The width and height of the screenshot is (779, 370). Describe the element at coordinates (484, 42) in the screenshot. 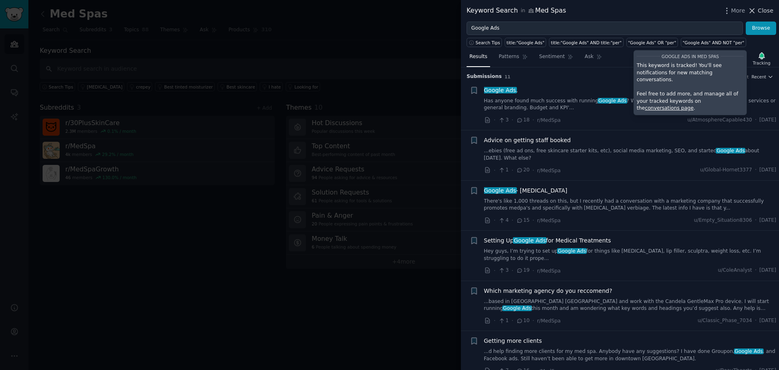

I see `button: Search Tips` at that location.